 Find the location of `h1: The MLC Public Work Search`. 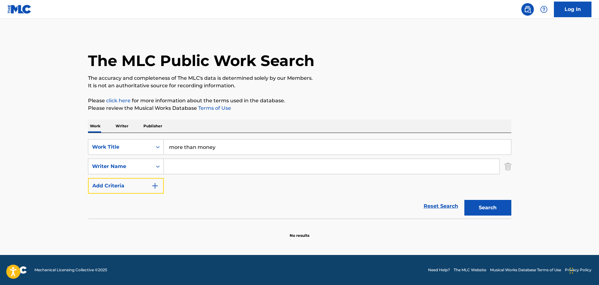

h1: The MLC Public Work Search is located at coordinates (201, 61).